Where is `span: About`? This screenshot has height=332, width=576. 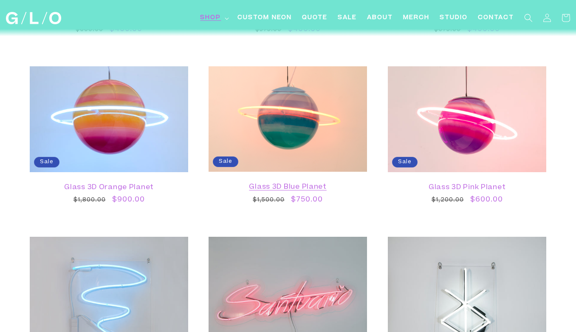 span: About is located at coordinates (380, 18).